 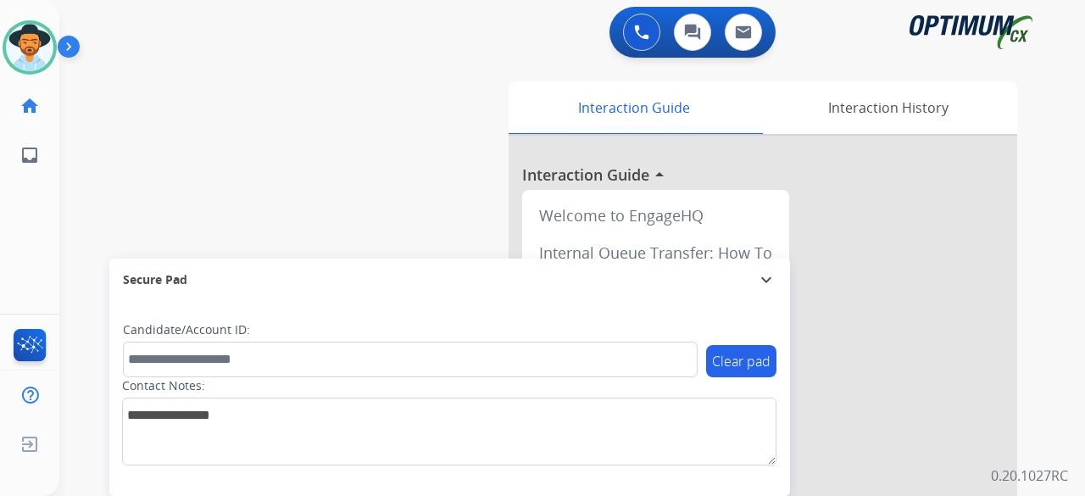 I want to click on mat-icon: inbox, so click(x=30, y=155).